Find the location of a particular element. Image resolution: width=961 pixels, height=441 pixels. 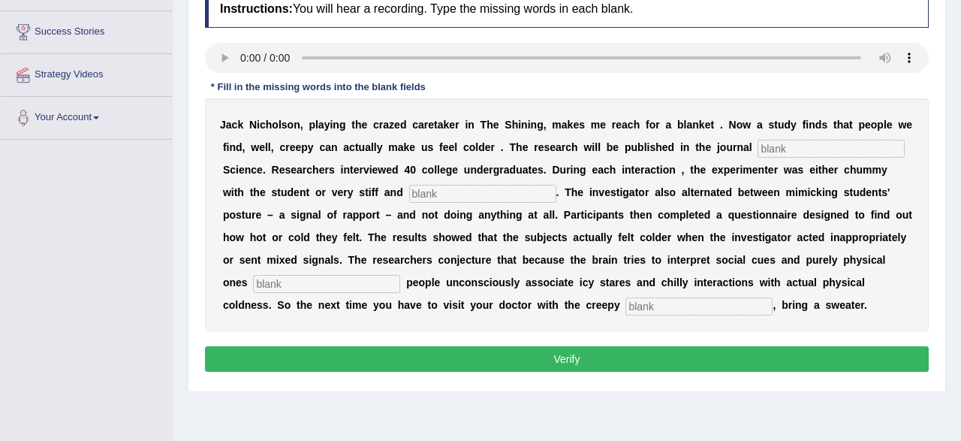

b: b is located at coordinates (610, 147).